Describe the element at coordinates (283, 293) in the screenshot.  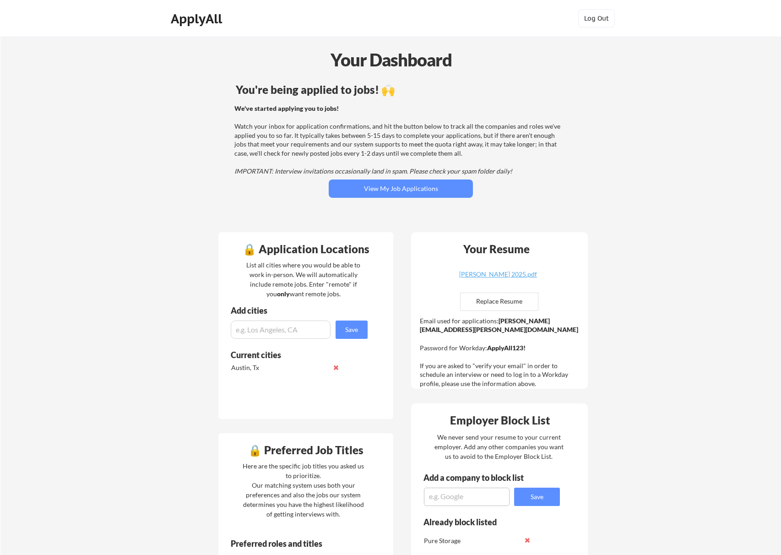
I see `strong: only` at that location.